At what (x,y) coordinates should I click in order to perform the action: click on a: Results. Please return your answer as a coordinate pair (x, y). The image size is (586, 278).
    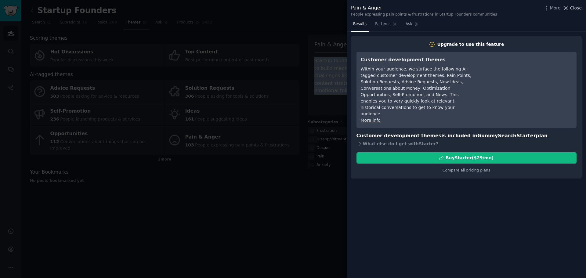
    Looking at the image, I should click on (360, 25).